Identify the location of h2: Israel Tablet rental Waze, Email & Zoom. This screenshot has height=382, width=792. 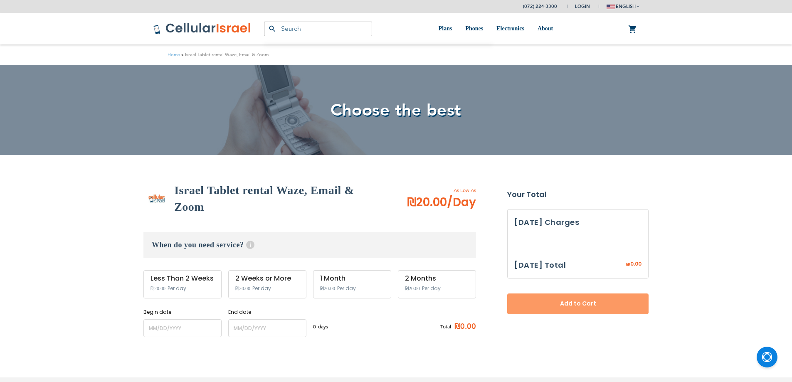
(279, 199).